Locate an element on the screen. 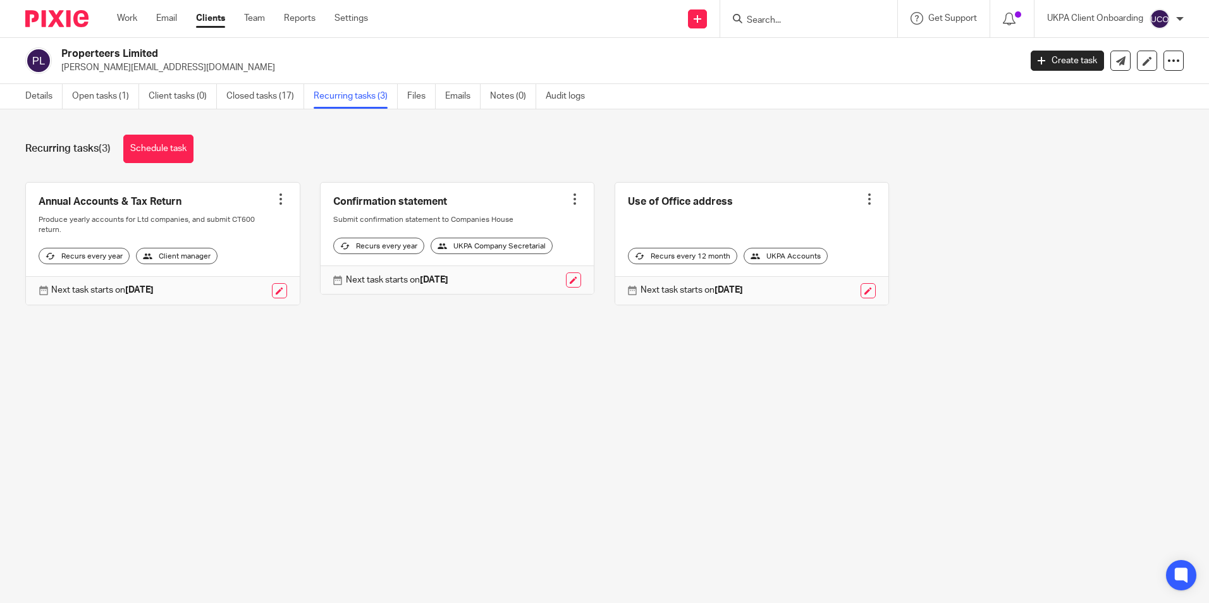 The width and height of the screenshot is (1209, 603). a: Recurring tasks (3) is located at coordinates (355, 96).